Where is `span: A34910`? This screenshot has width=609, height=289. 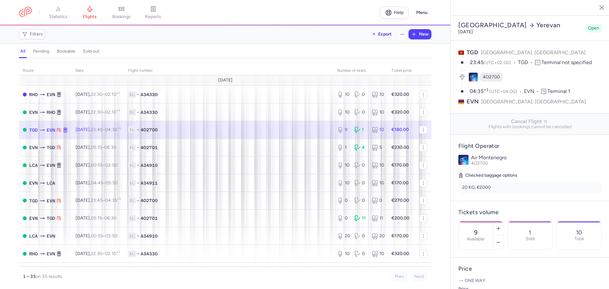 span: A34910 is located at coordinates (149, 236).